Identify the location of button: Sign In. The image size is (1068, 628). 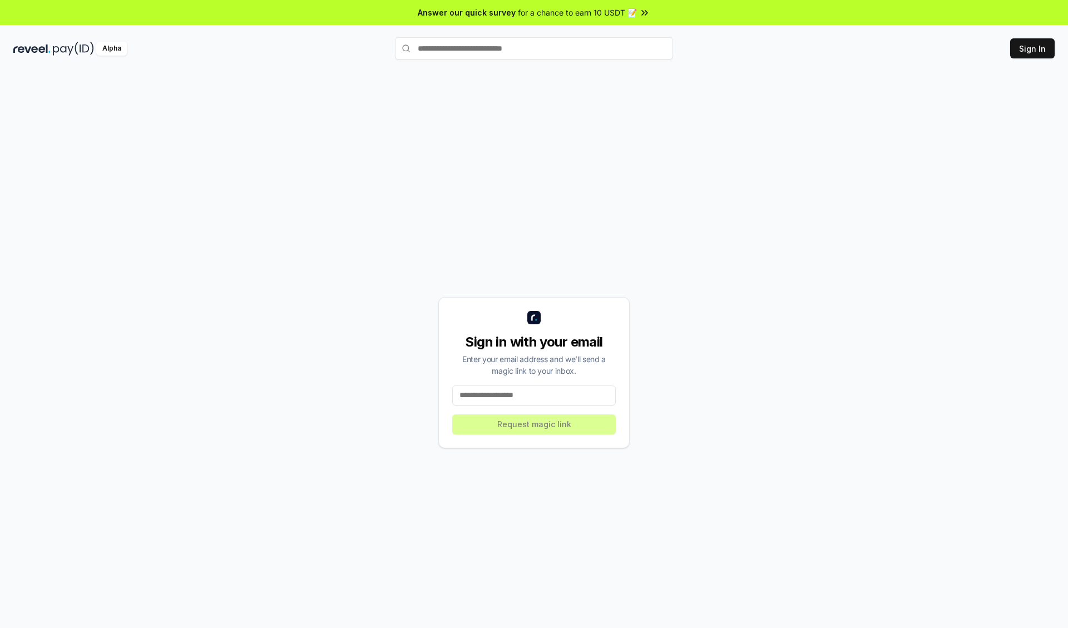
(1033, 48).